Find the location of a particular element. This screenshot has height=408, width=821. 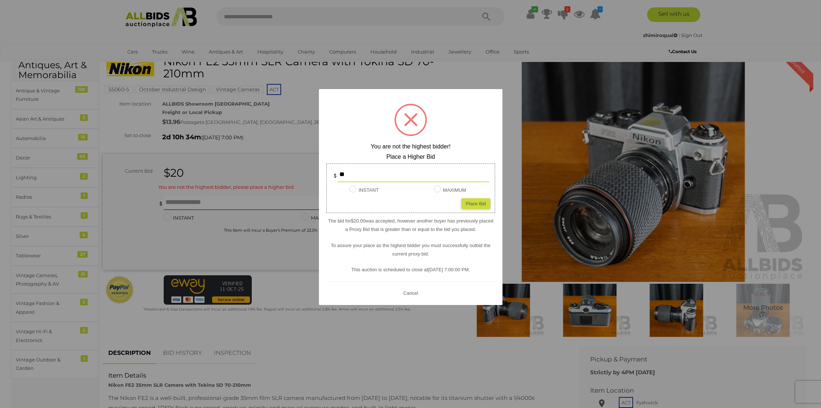

h2: You are not the highest bidder! is located at coordinates (411, 147).